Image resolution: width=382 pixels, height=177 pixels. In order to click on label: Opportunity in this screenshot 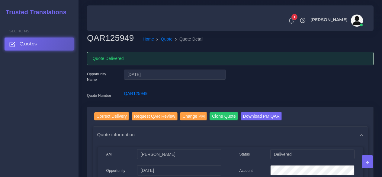, I will do `click(116, 170)`.